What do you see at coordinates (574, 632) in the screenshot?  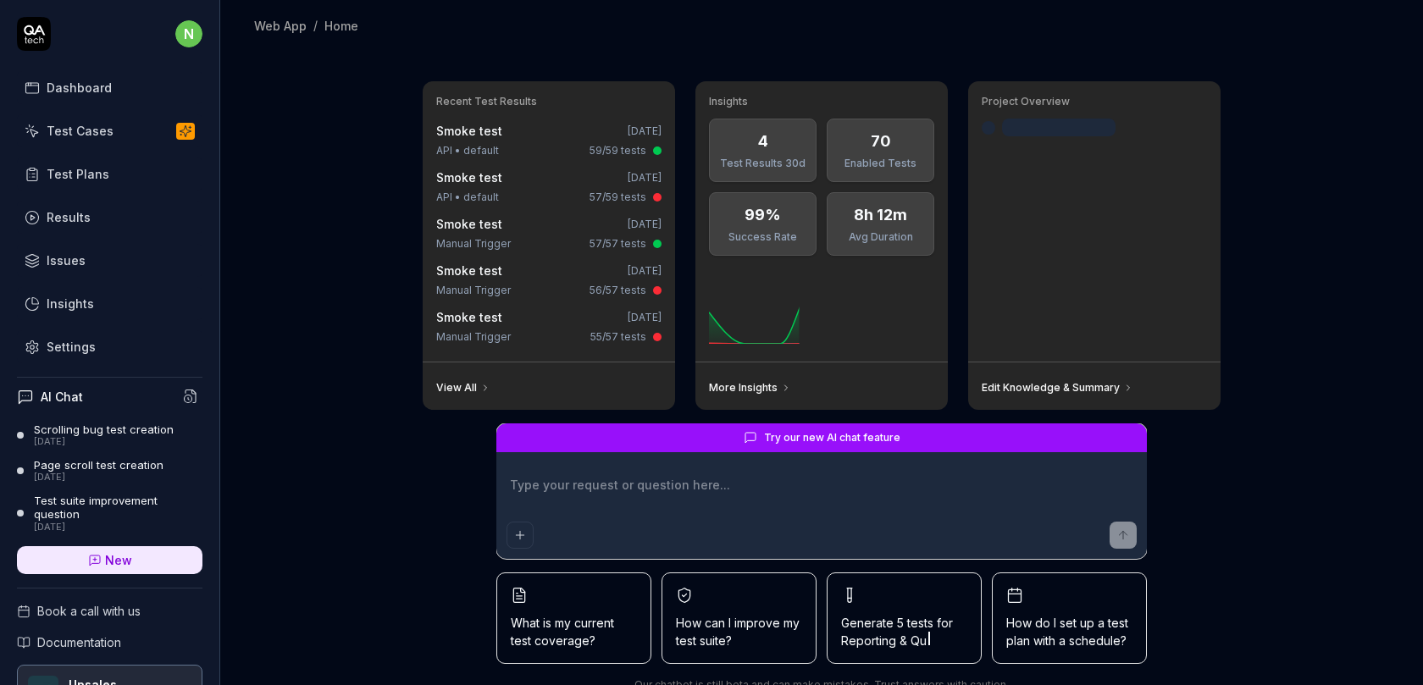 I see `span: What is my current test coverage?` at bounding box center [574, 632].